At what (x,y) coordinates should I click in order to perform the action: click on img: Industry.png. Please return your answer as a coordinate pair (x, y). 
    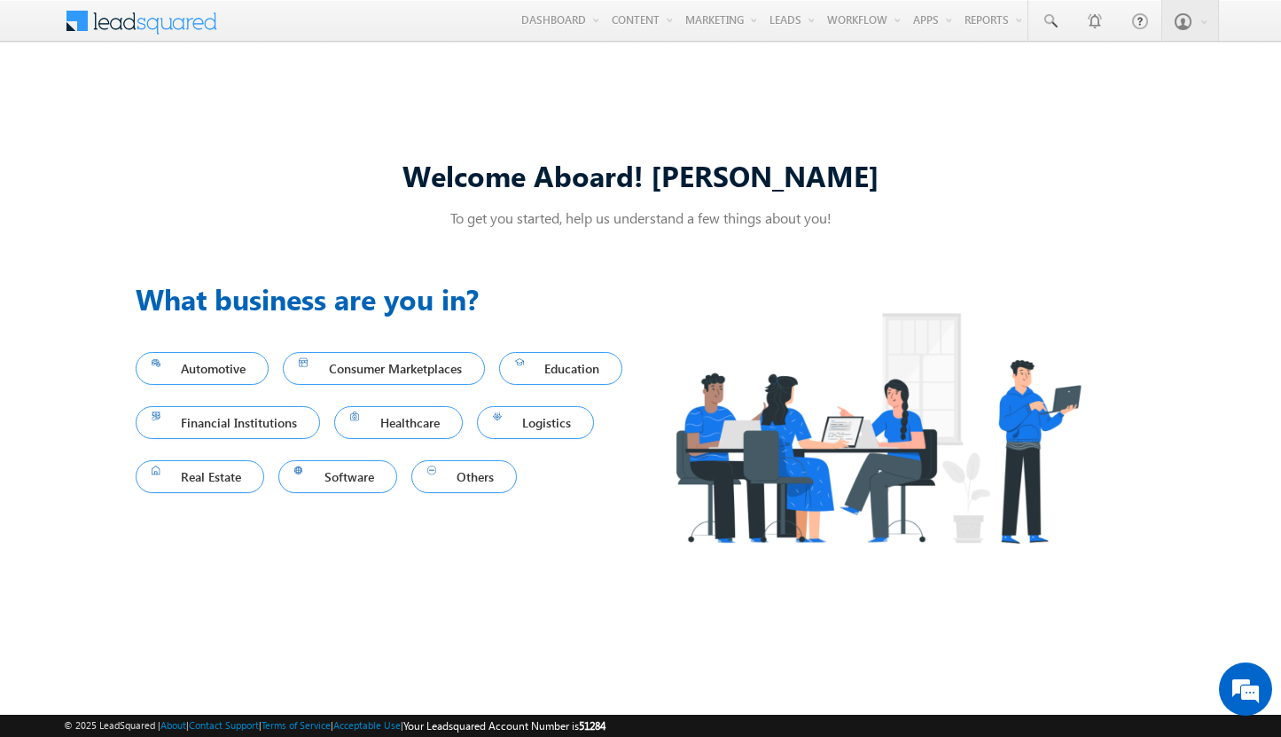
    Looking at the image, I should click on (878, 427).